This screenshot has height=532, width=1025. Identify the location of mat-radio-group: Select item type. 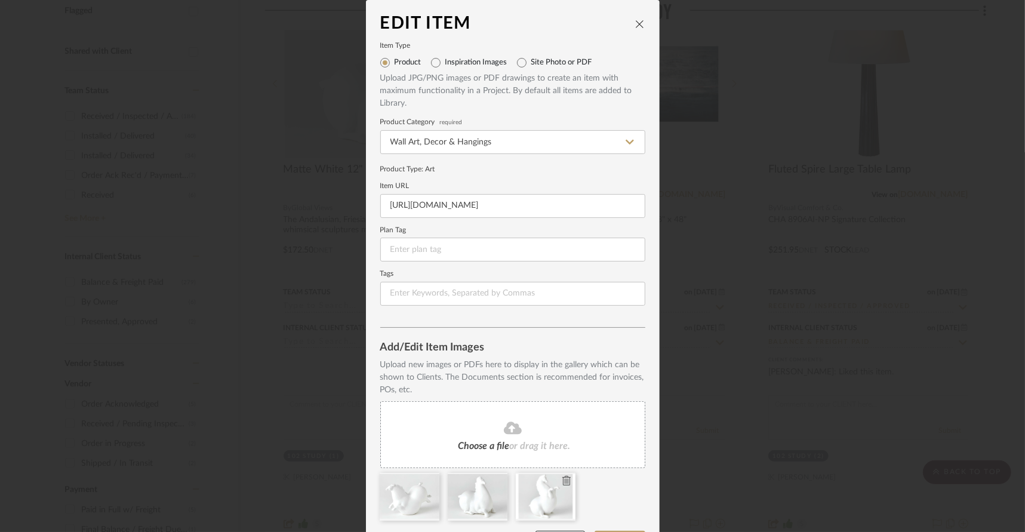
(513, 63).